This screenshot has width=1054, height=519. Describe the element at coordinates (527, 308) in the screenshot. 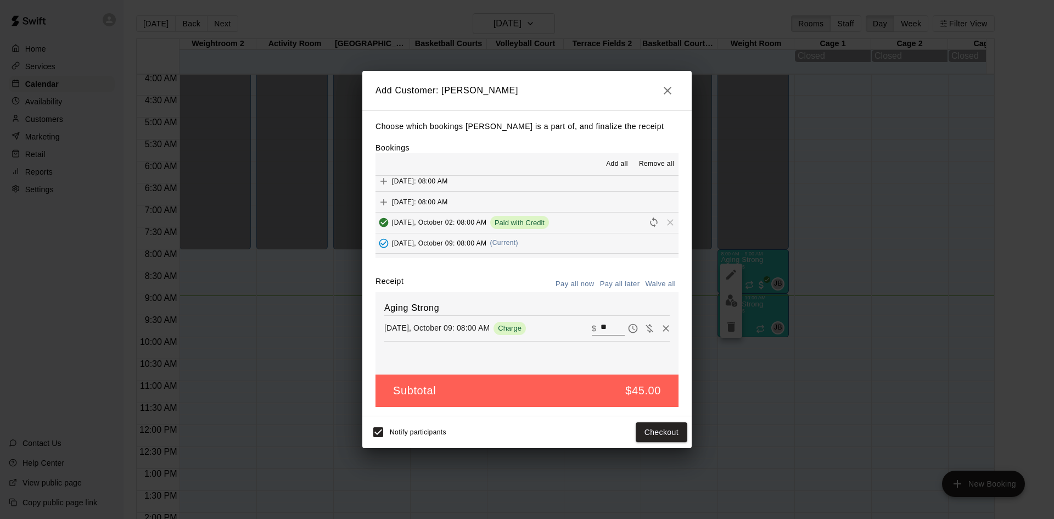

I see `h6: Aging Strong` at that location.